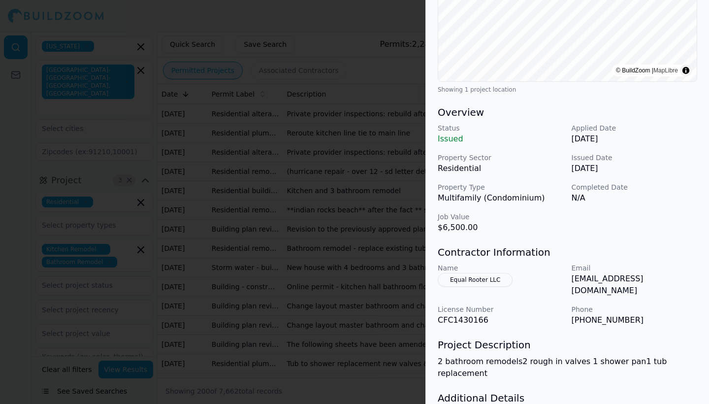 The width and height of the screenshot is (709, 404). I want to click on p: $6,500.00, so click(501, 227).